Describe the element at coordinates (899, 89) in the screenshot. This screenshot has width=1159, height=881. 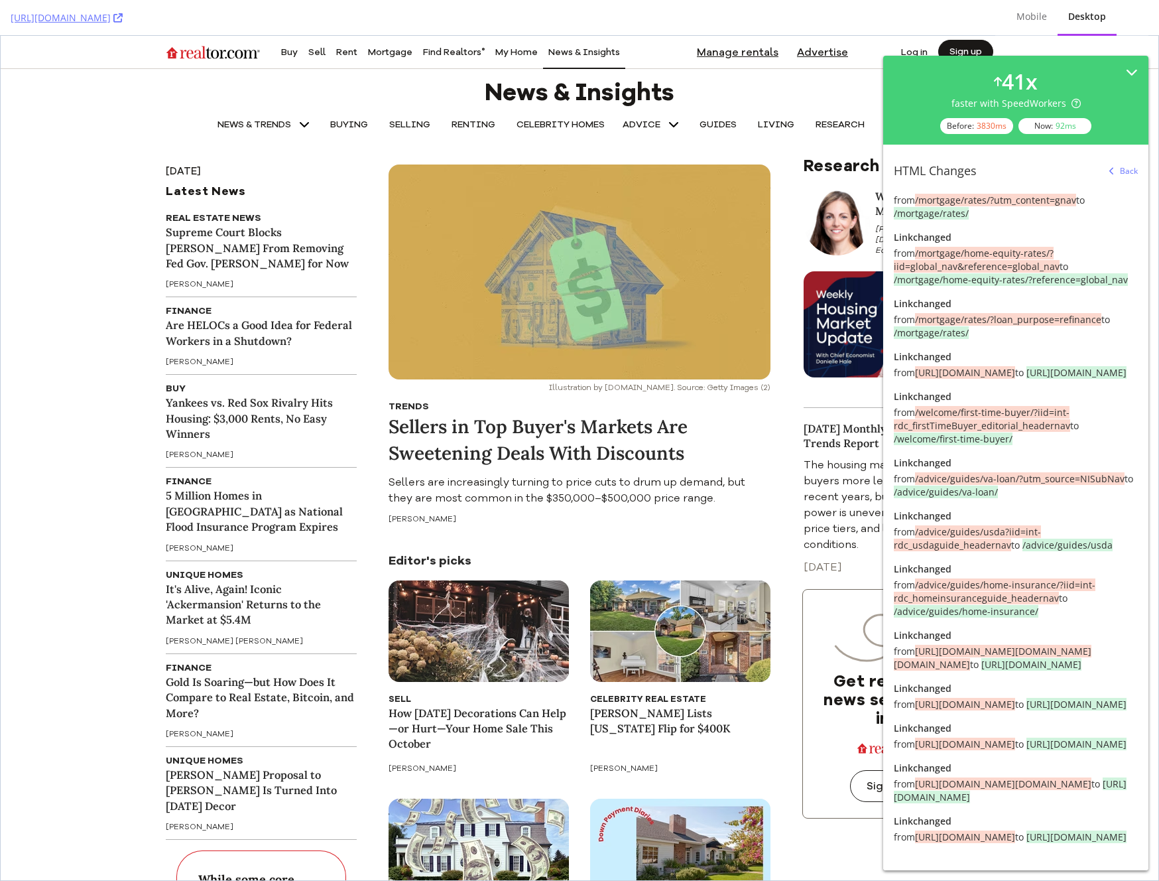
I see `a: MORE` at that location.